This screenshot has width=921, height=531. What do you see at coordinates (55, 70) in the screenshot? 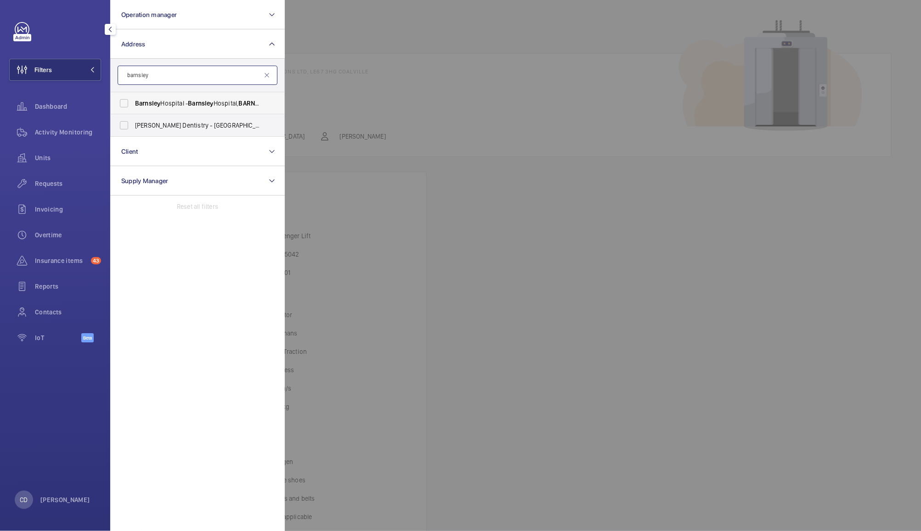
I see `button: Filters` at bounding box center [55, 70].